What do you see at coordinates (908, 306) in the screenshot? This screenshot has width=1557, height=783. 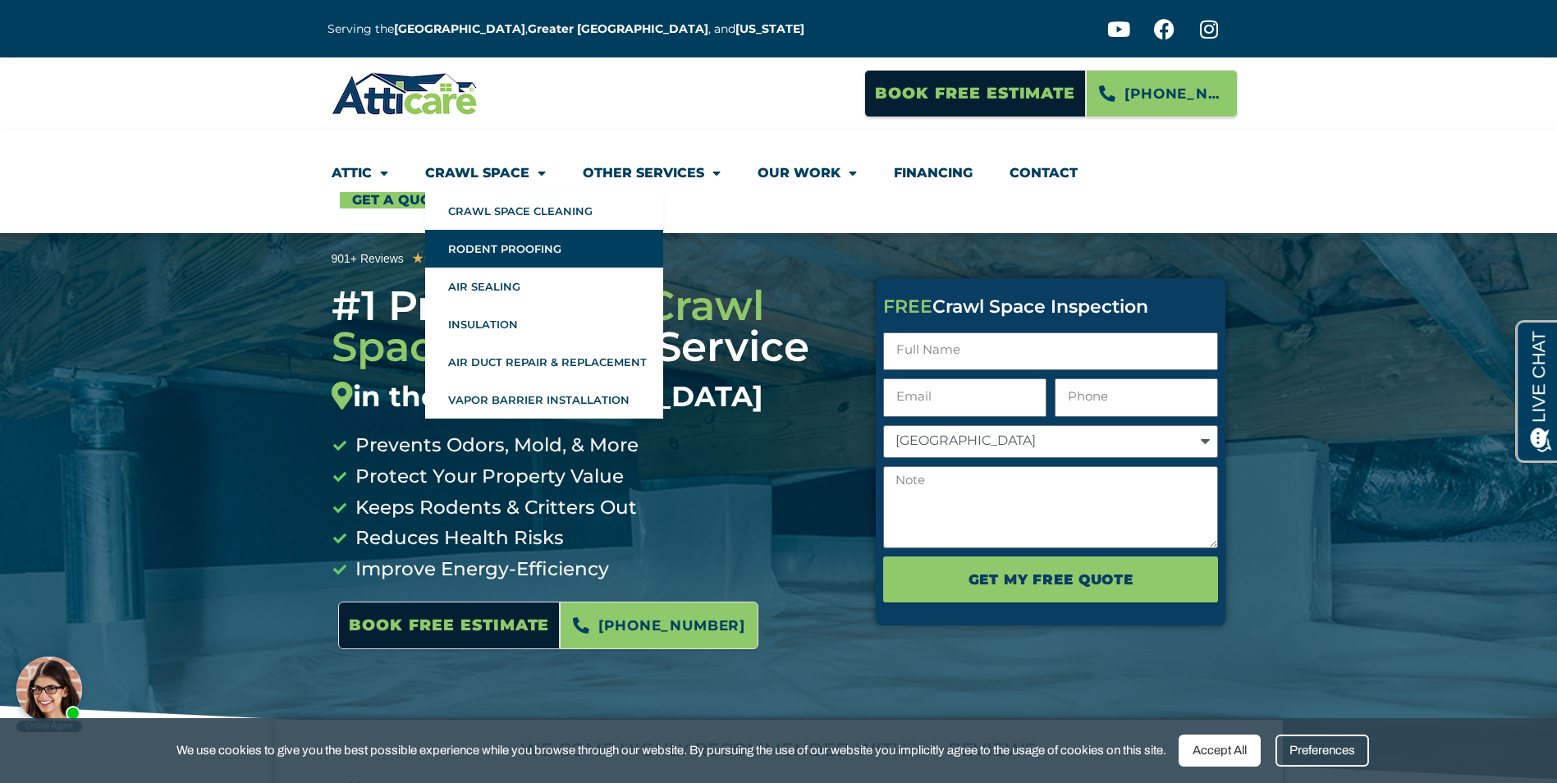 I see `span: FREE` at bounding box center [908, 306].